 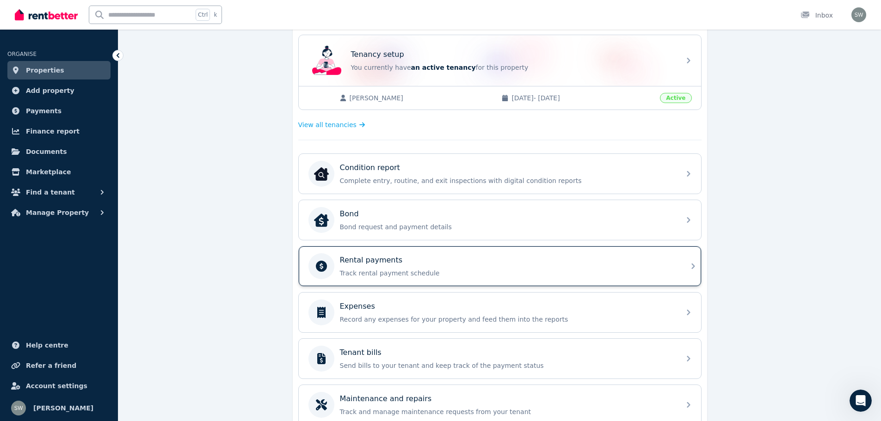 I want to click on a: BondBondBond request and payment details, so click(x=500, y=220).